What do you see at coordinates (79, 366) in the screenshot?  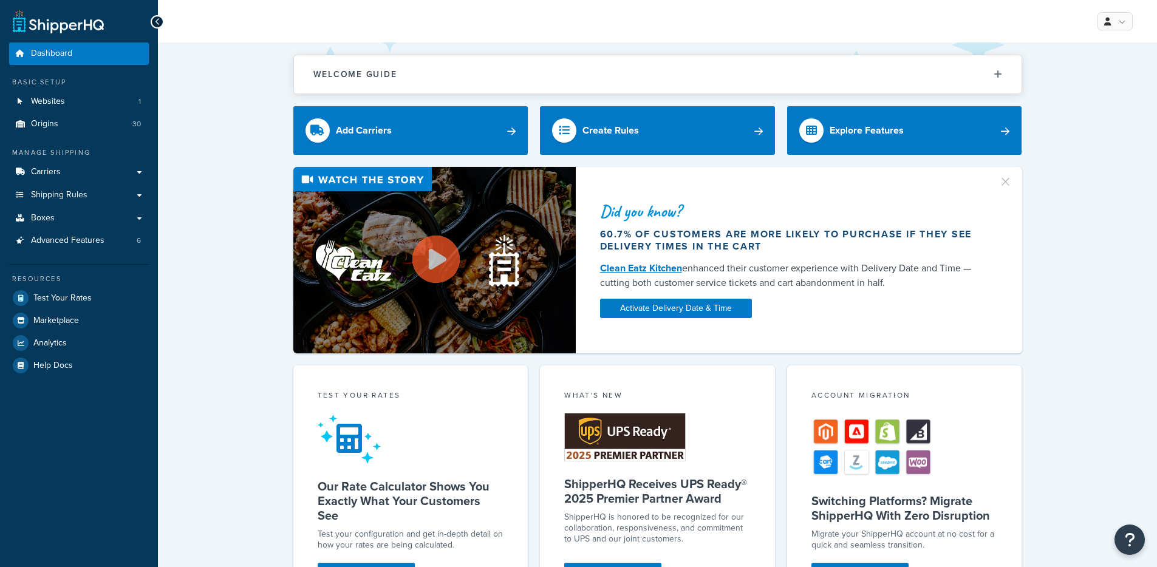 I see `a: Help Docs` at bounding box center [79, 366].